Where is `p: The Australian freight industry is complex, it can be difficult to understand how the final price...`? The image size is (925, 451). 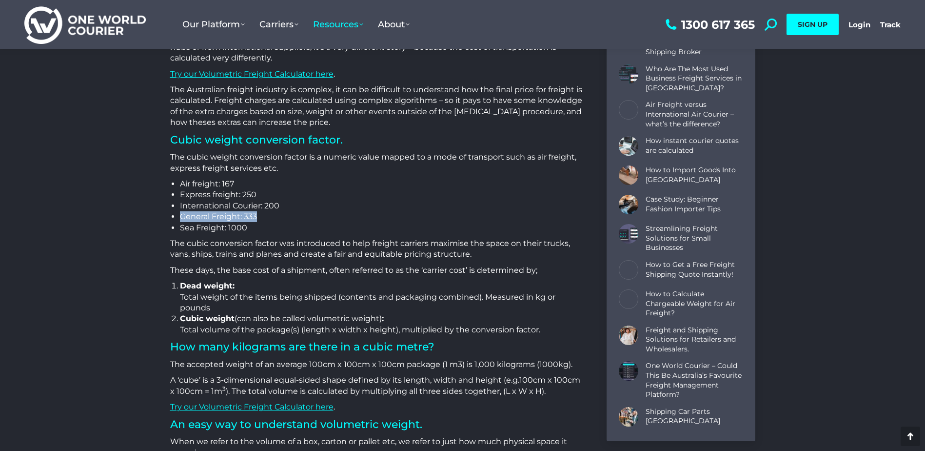 p: The Australian freight industry is complex, it can be difficult to understand how the final price... is located at coordinates (376, 106).